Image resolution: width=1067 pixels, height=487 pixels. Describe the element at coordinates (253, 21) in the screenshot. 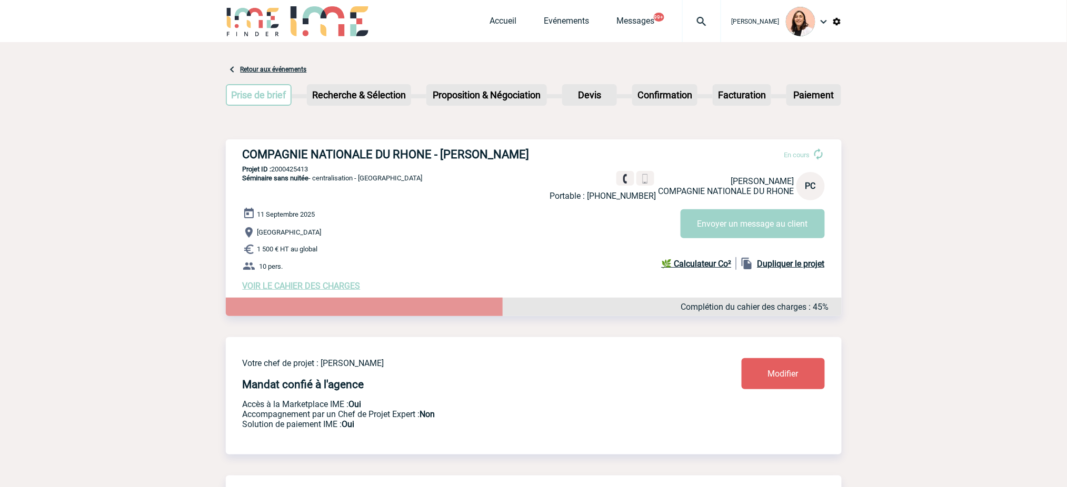

I see `img: IME-Finder` at that location.